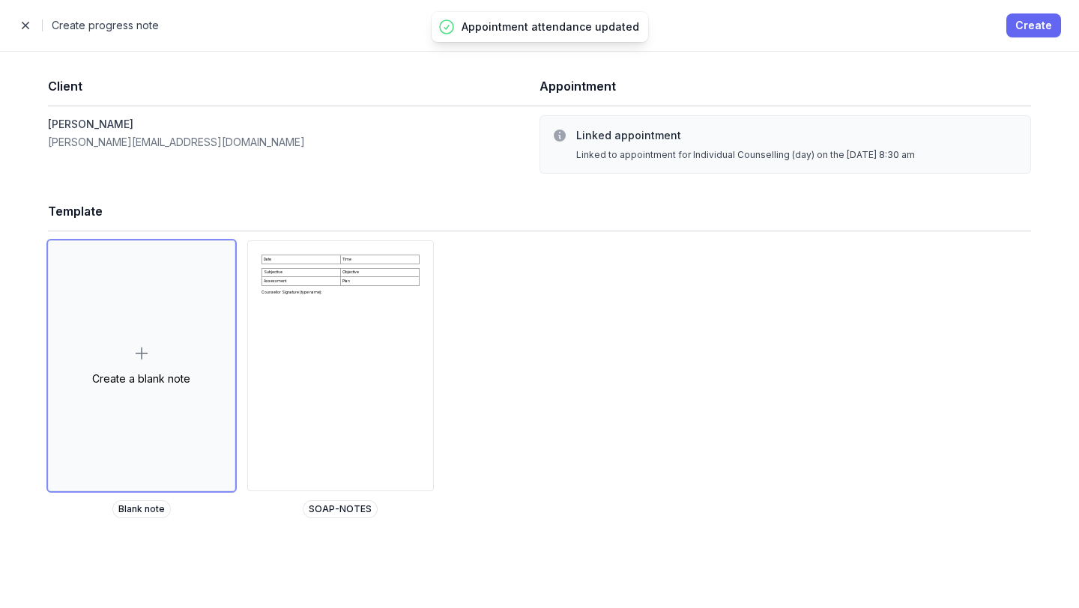 This screenshot has width=1079, height=608. Describe the element at coordinates (301, 281) in the screenshot. I see `p: Assessment` at that location.